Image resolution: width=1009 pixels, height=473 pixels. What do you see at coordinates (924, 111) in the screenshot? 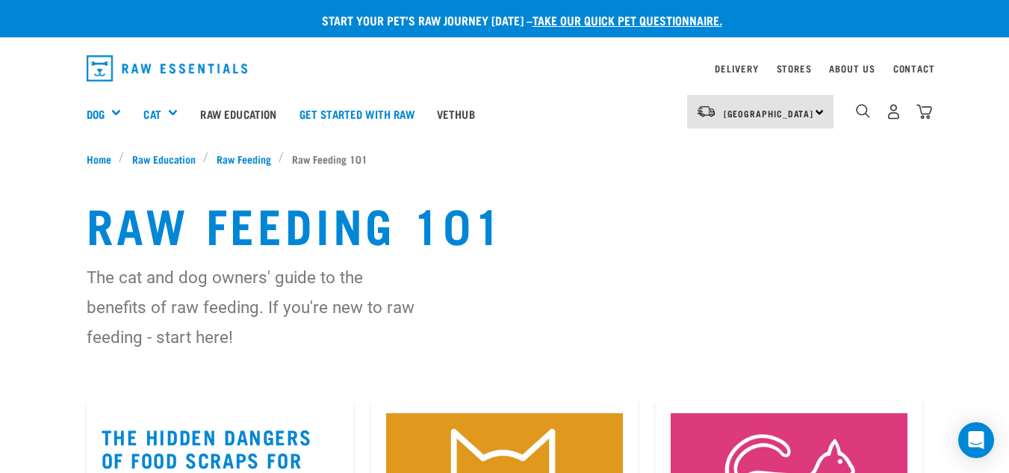
I see `img: home-icon@2x.png` at bounding box center [924, 111].